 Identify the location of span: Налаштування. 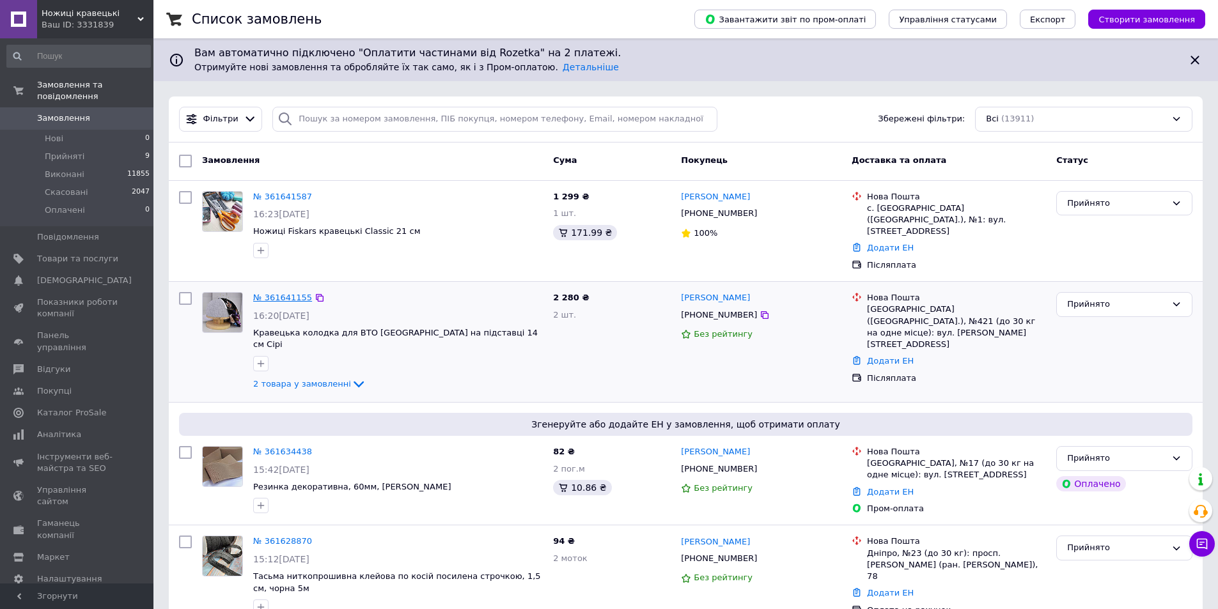
(70, 579).